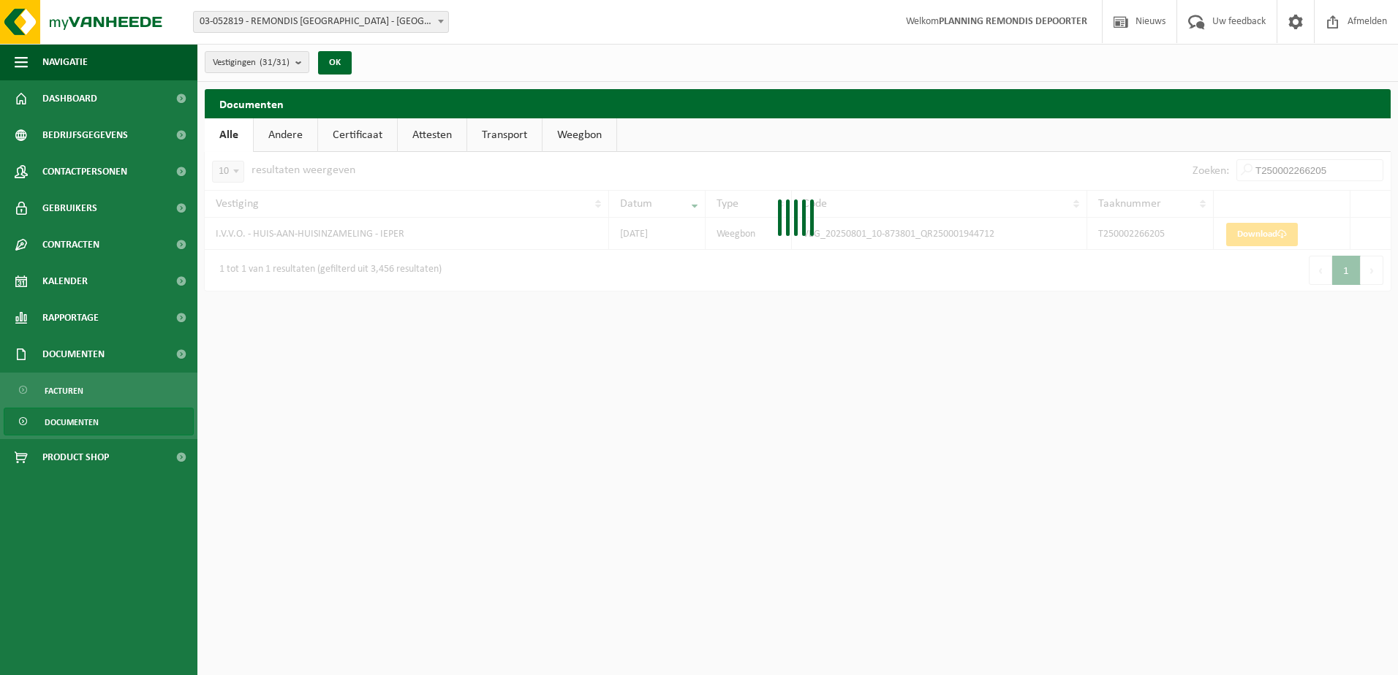 Image resolution: width=1398 pixels, height=675 pixels. Describe the element at coordinates (99, 390) in the screenshot. I see `a: Facturen` at that location.